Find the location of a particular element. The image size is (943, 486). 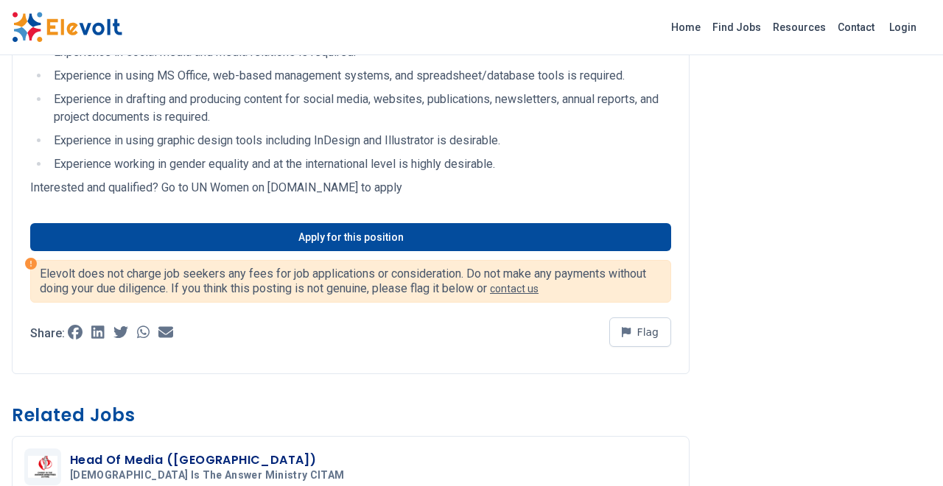

p: Share: is located at coordinates (47, 334).